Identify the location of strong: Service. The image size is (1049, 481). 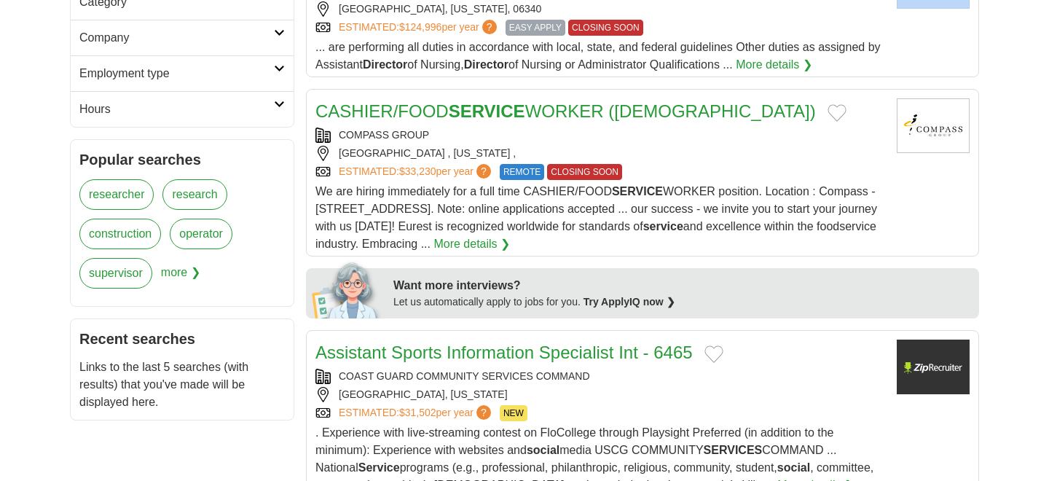
(379, 467).